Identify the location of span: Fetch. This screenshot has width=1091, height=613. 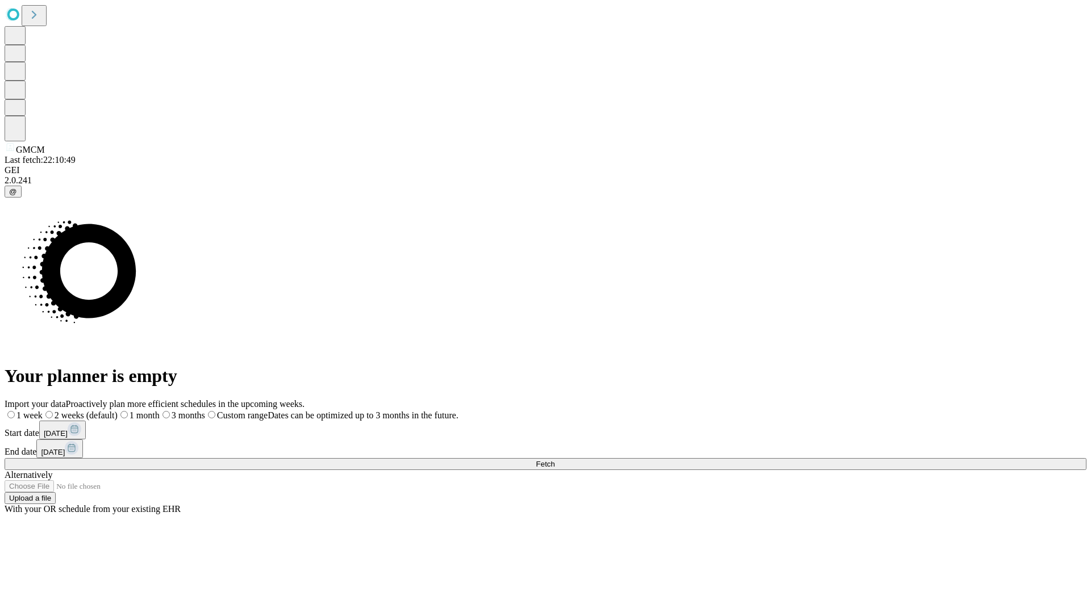
(545, 464).